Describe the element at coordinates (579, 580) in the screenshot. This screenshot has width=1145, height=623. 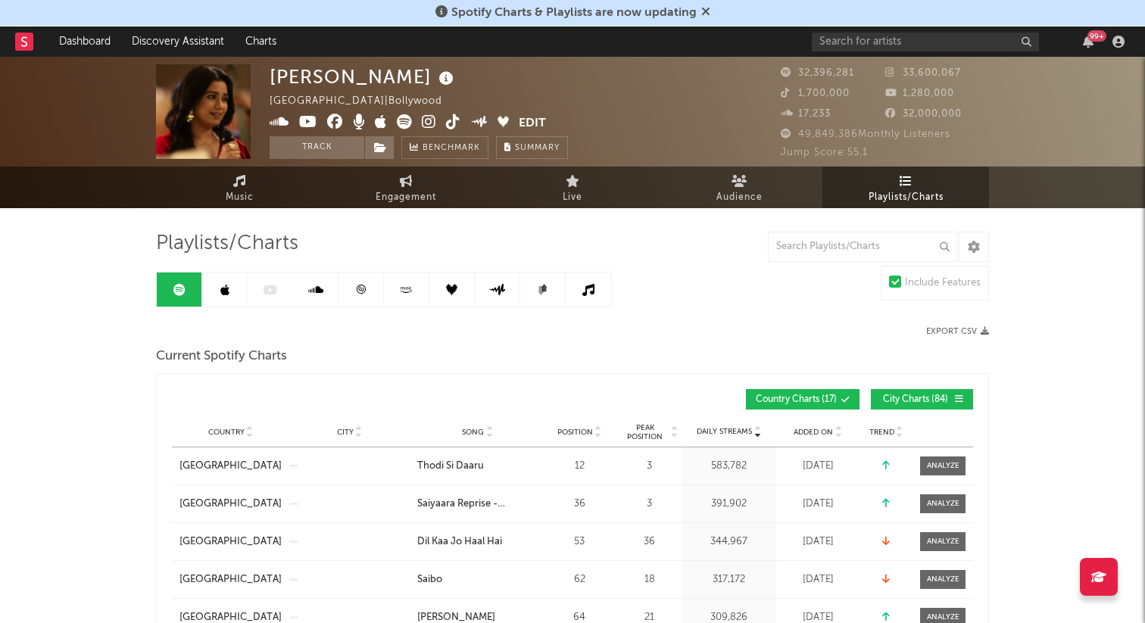
I see `div: 62` at that location.